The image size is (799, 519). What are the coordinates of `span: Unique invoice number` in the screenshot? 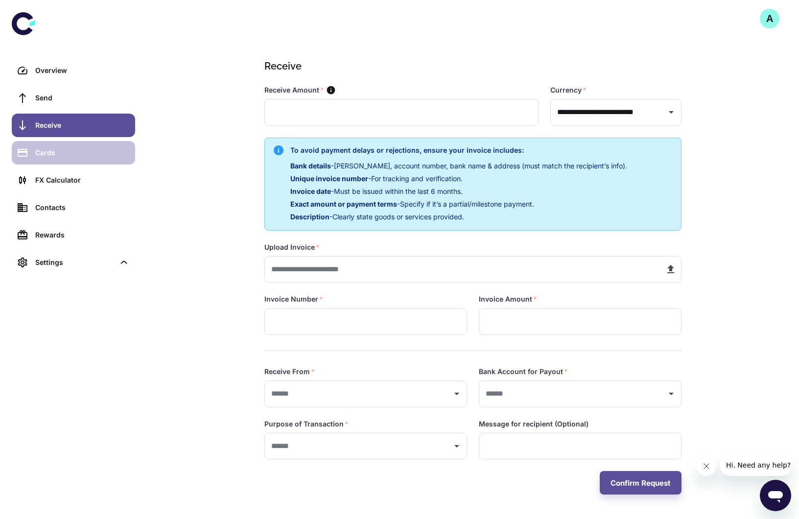 It's located at (329, 178).